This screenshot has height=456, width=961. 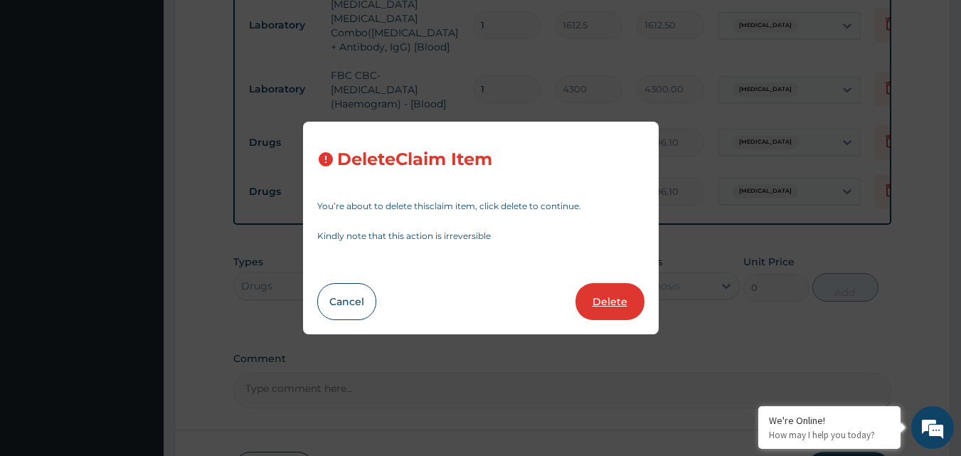 I want to click on p: How may I help you today?, so click(x=829, y=434).